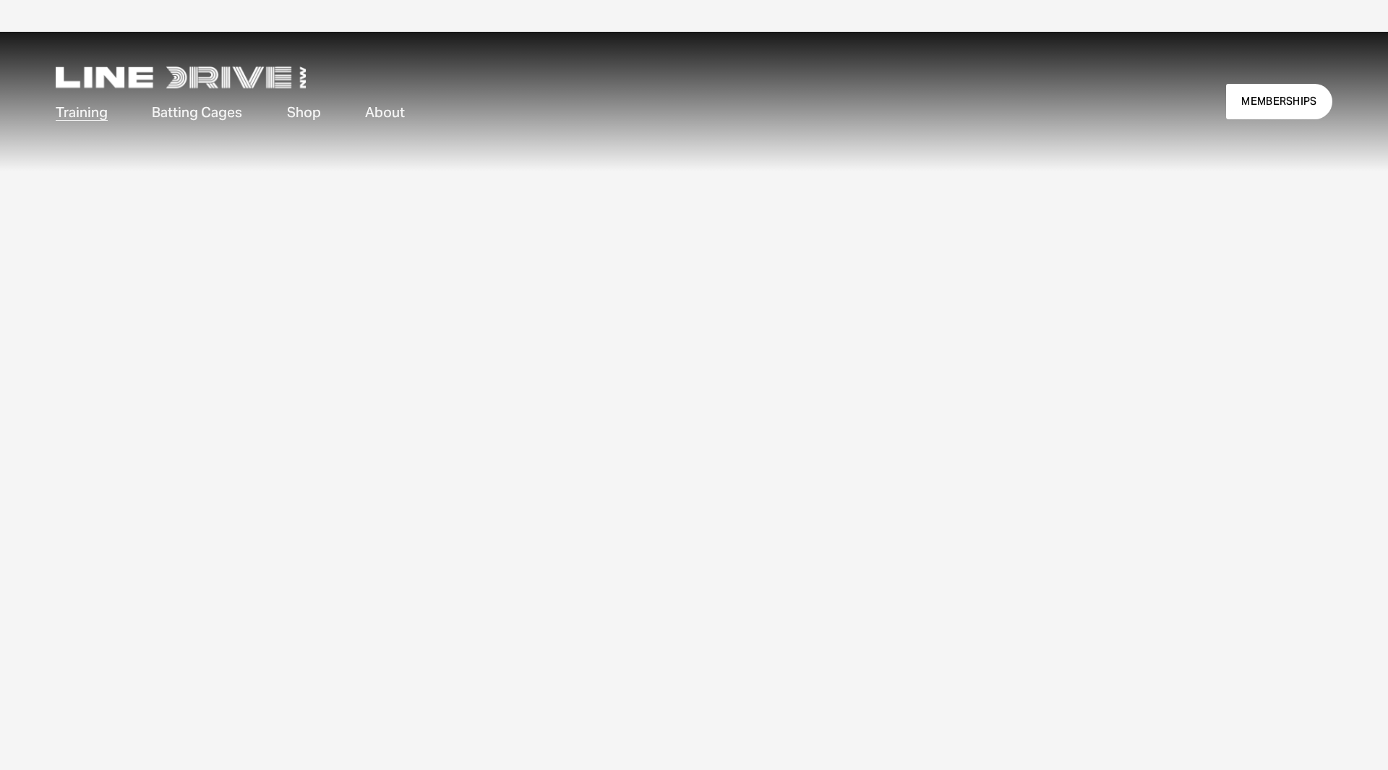 This screenshot has width=1388, height=770. What do you see at coordinates (304, 112) in the screenshot?
I see `a: Shop` at bounding box center [304, 112].